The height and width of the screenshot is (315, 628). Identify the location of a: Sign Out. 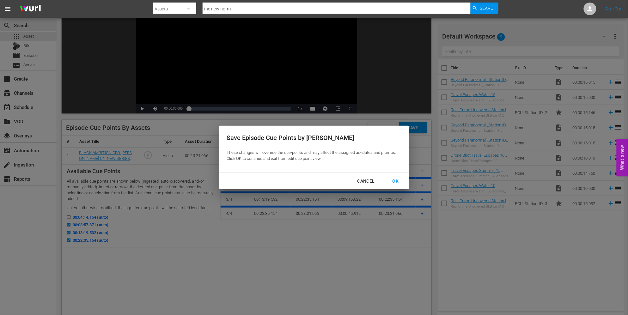
(614, 9).